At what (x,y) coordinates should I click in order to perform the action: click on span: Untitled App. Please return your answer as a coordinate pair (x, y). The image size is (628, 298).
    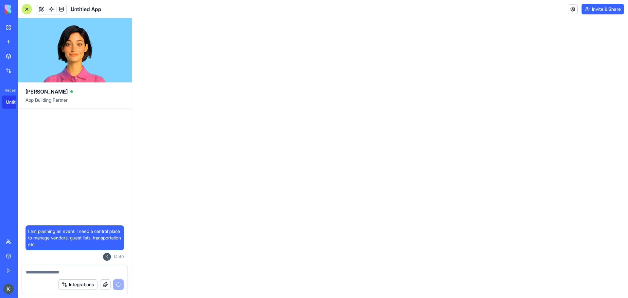
    Looking at the image, I should click on (86, 9).